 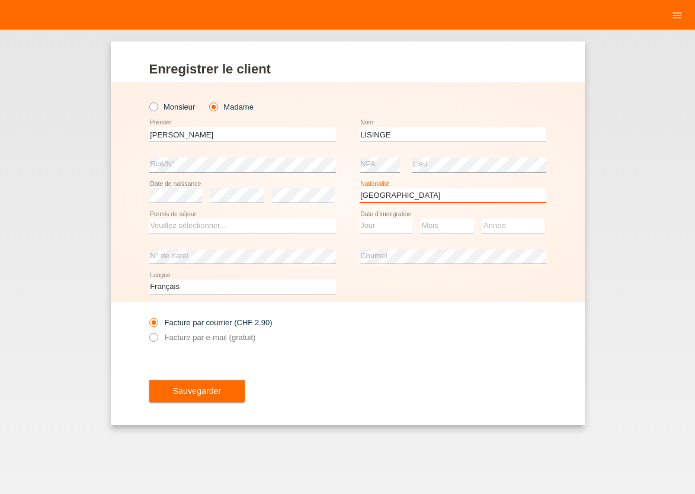 What do you see at coordinates (197, 391) in the screenshot?
I see `span: Sauvegarder` at bounding box center [197, 391].